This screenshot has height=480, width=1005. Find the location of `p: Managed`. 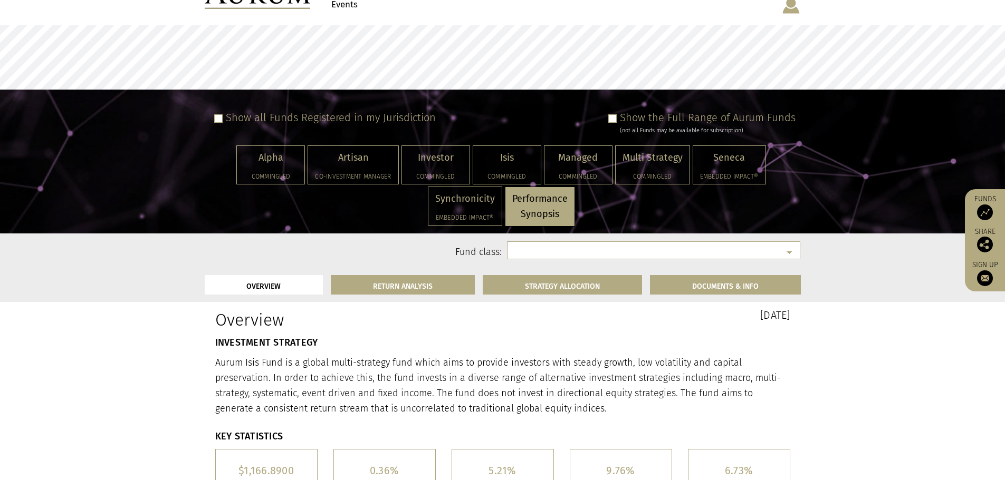

p: Managed is located at coordinates (578, 158).